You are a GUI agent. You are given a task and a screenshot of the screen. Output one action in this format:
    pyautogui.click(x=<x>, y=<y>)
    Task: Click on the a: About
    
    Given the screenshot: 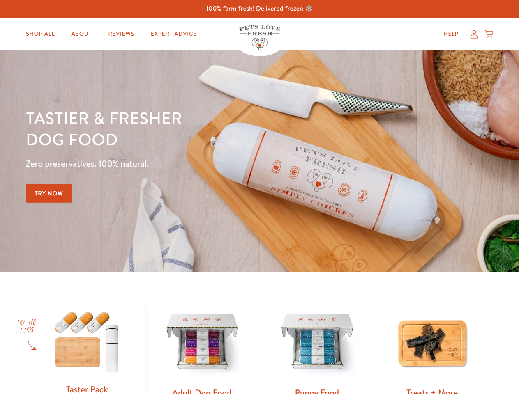 What is the action you would take?
    pyautogui.click(x=81, y=34)
    